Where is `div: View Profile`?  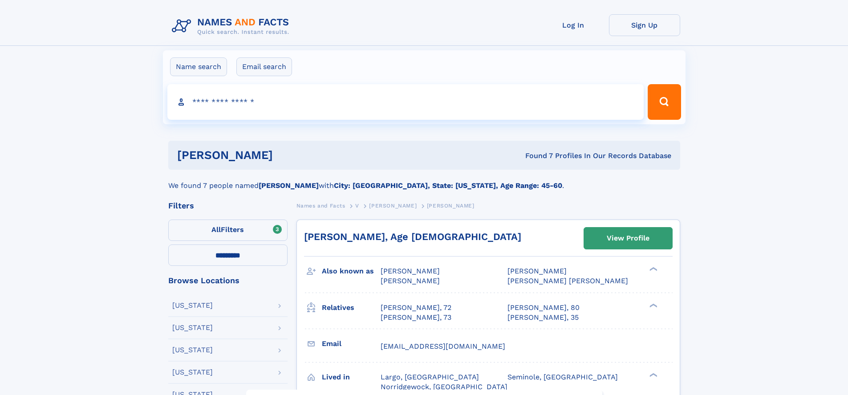
div: View Profile is located at coordinates (628, 238).